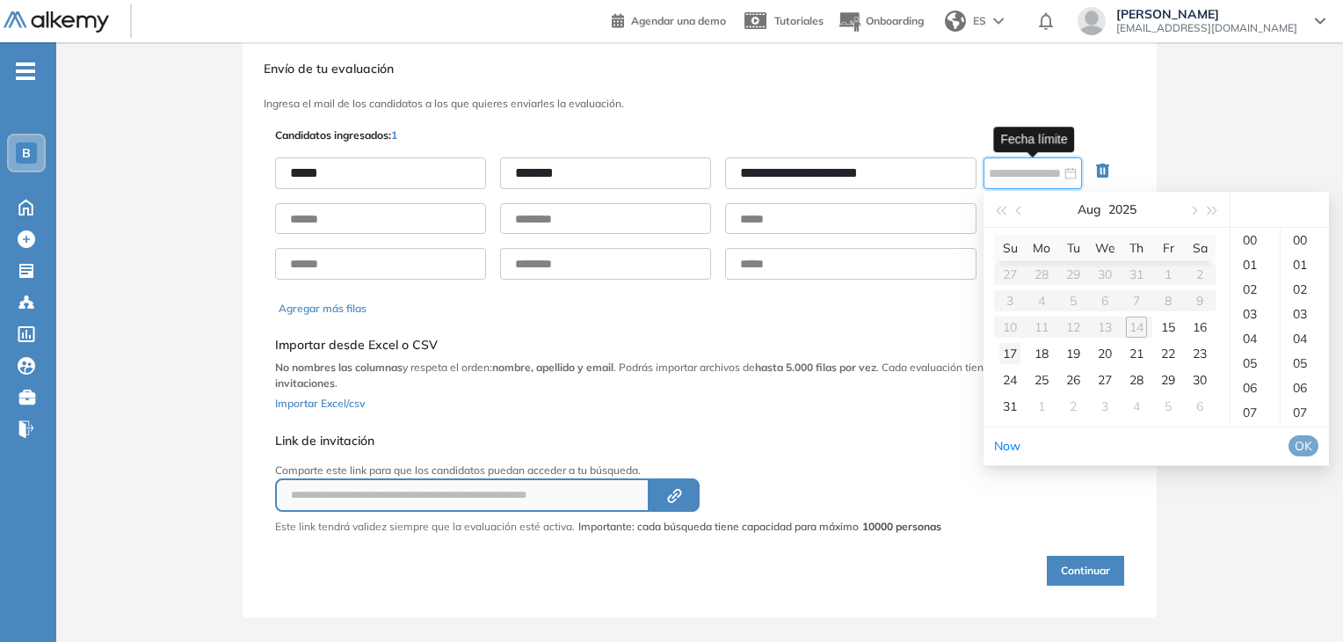 The image size is (1343, 642). I want to click on td: 2025-08-28, so click(1137, 380).